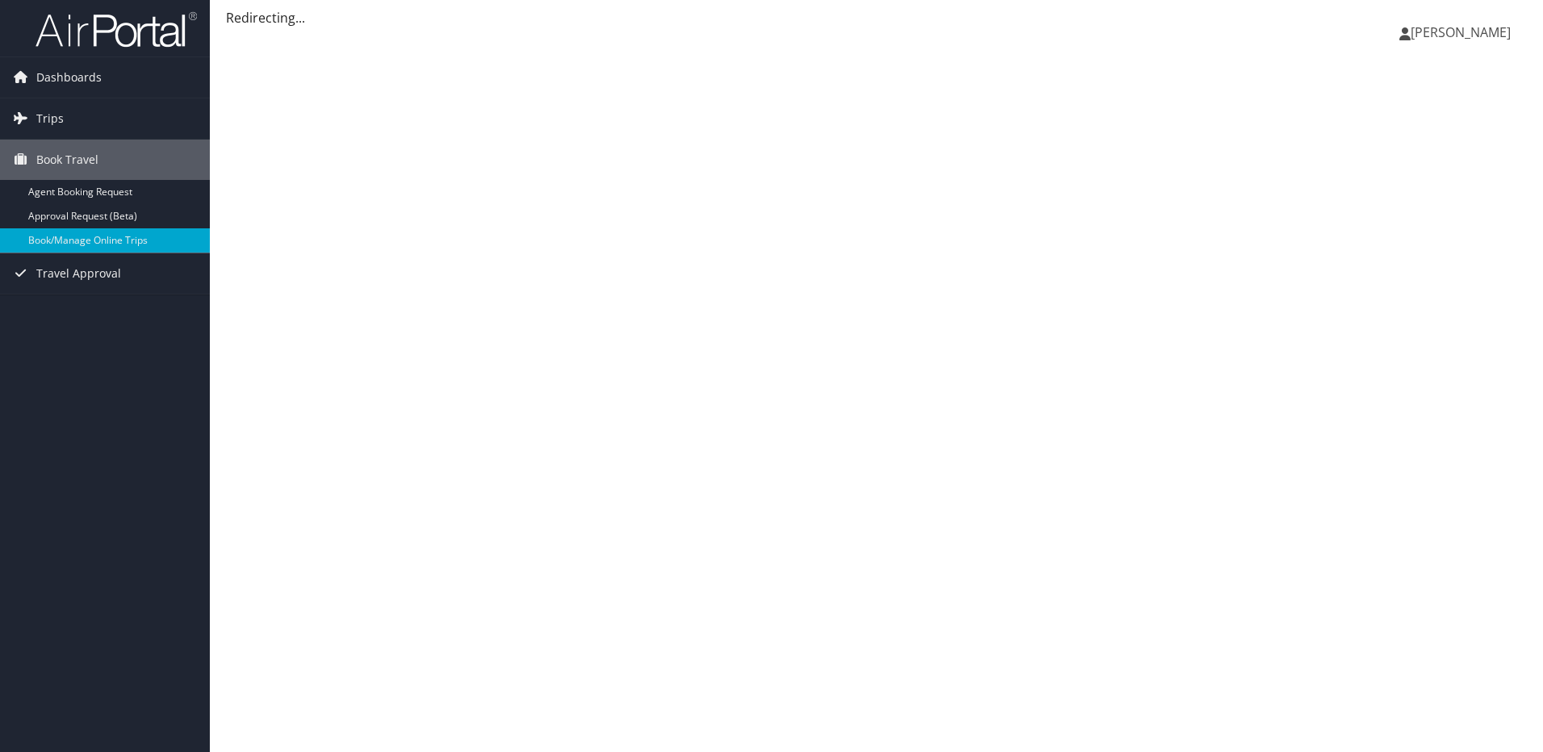 This screenshot has height=752, width=1543. I want to click on span: Dashboards, so click(69, 77).